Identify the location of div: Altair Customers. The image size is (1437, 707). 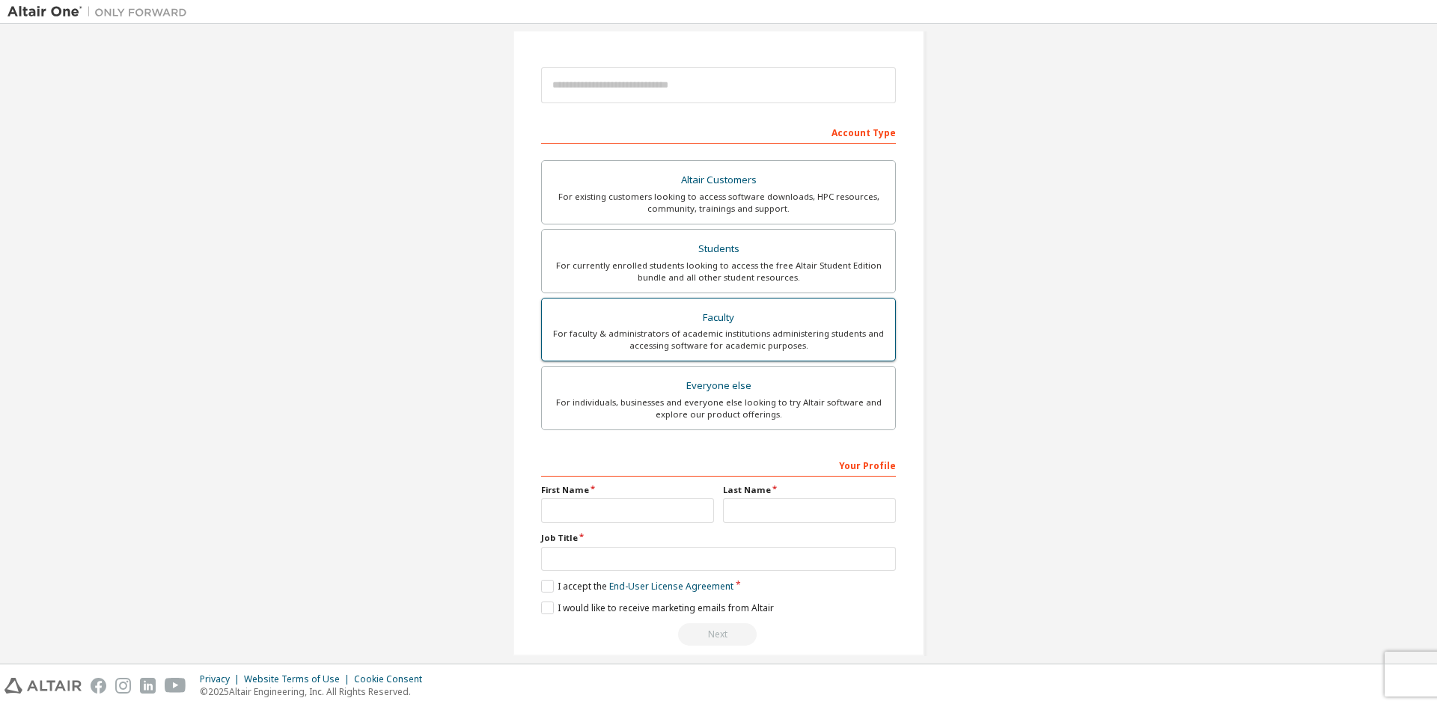
(718, 180).